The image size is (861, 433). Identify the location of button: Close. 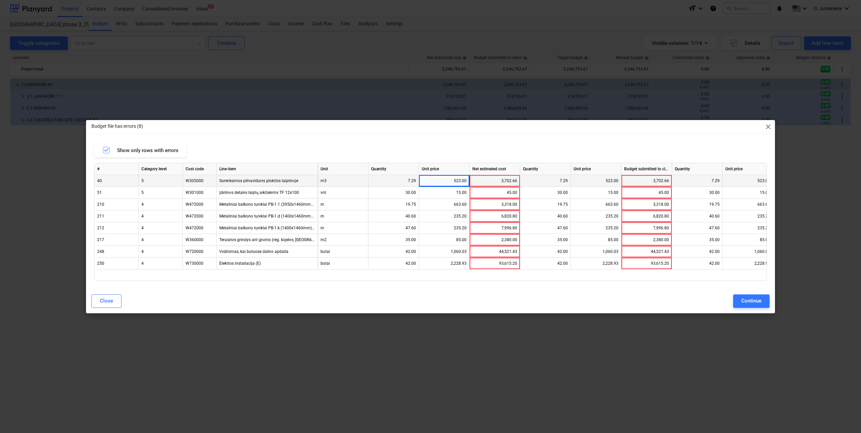
(106, 301).